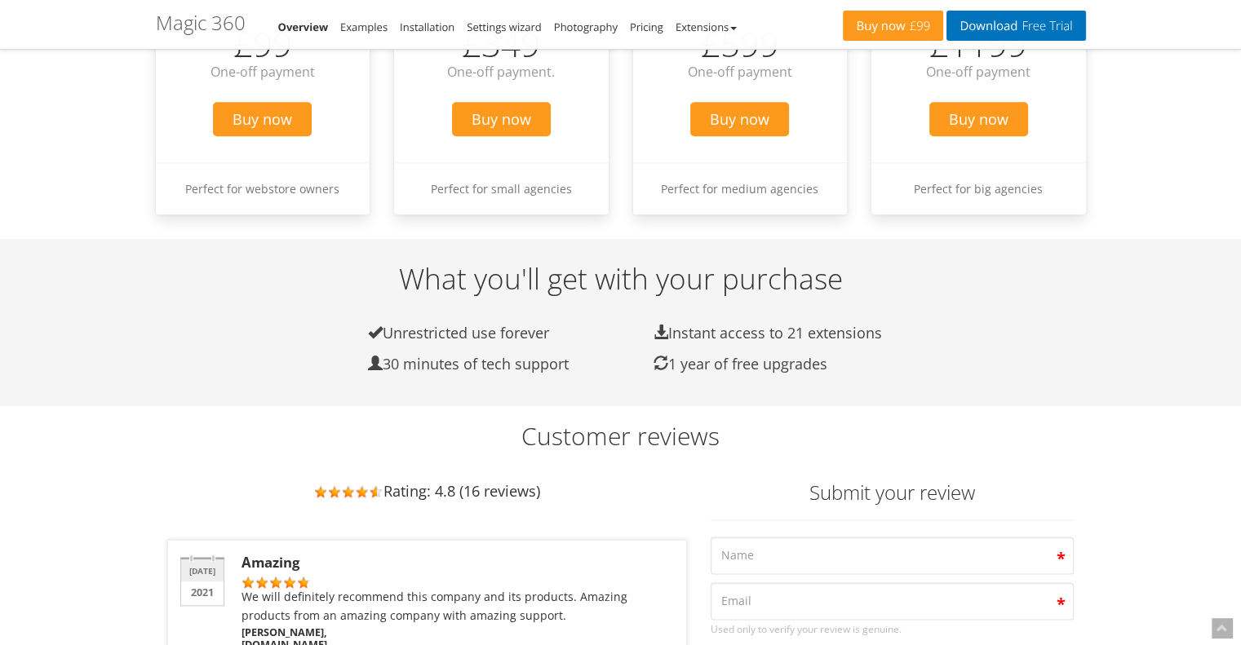  What do you see at coordinates (892, 601) in the screenshot?
I see `input: Email` at bounding box center [892, 601].